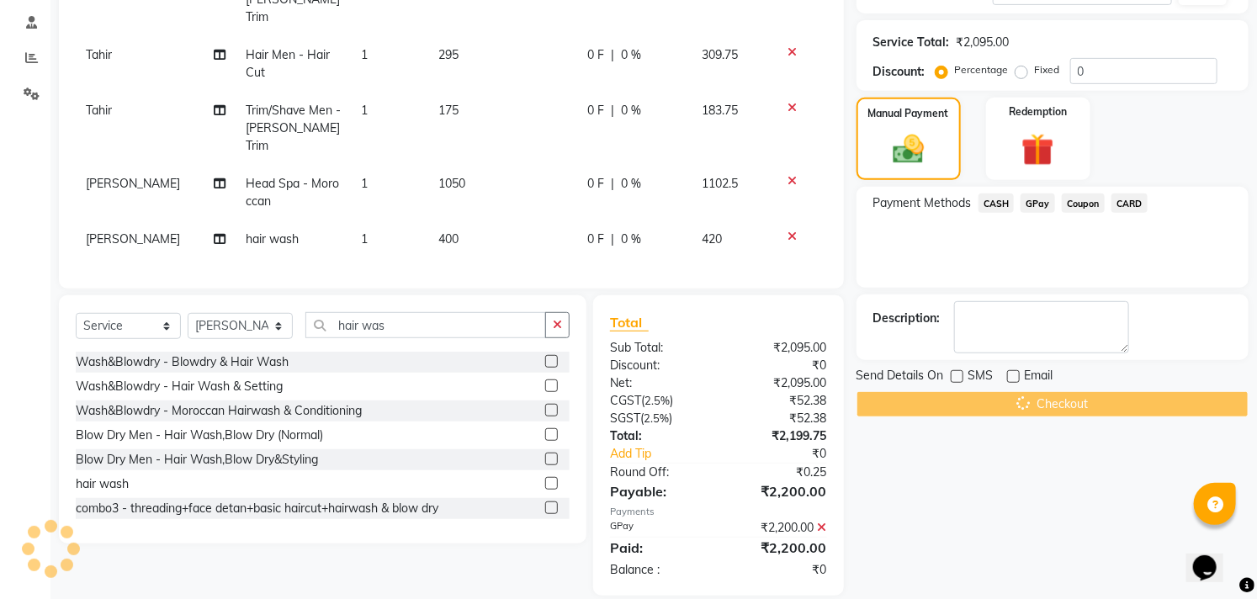 Image resolution: width=1257 pixels, height=599 pixels. What do you see at coordinates (658, 348) in the screenshot?
I see `div: Sub Total:` at bounding box center [658, 348].